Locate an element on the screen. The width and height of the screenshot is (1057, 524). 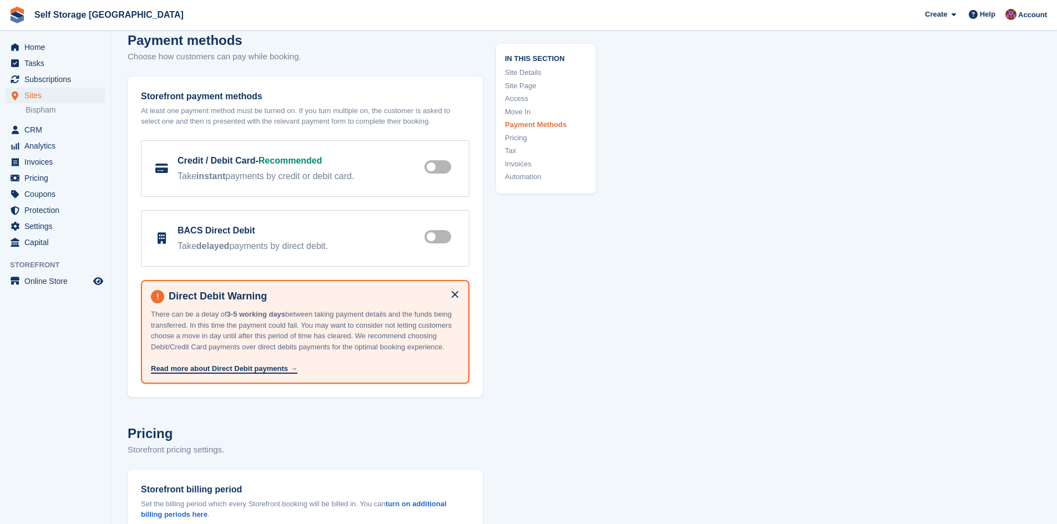
p: At least one payment method must be turned on. If you turn multiple on, the customer is asked to ... is located at coordinates (305, 116).